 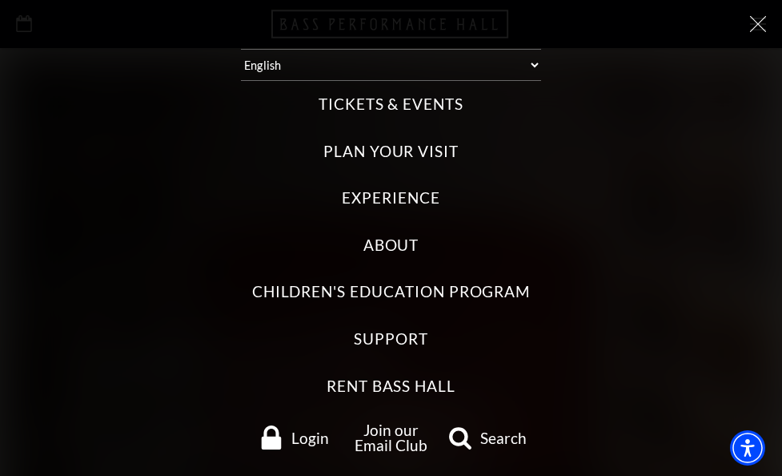 I want to click on a: Join our Email Club, so click(x=391, y=437).